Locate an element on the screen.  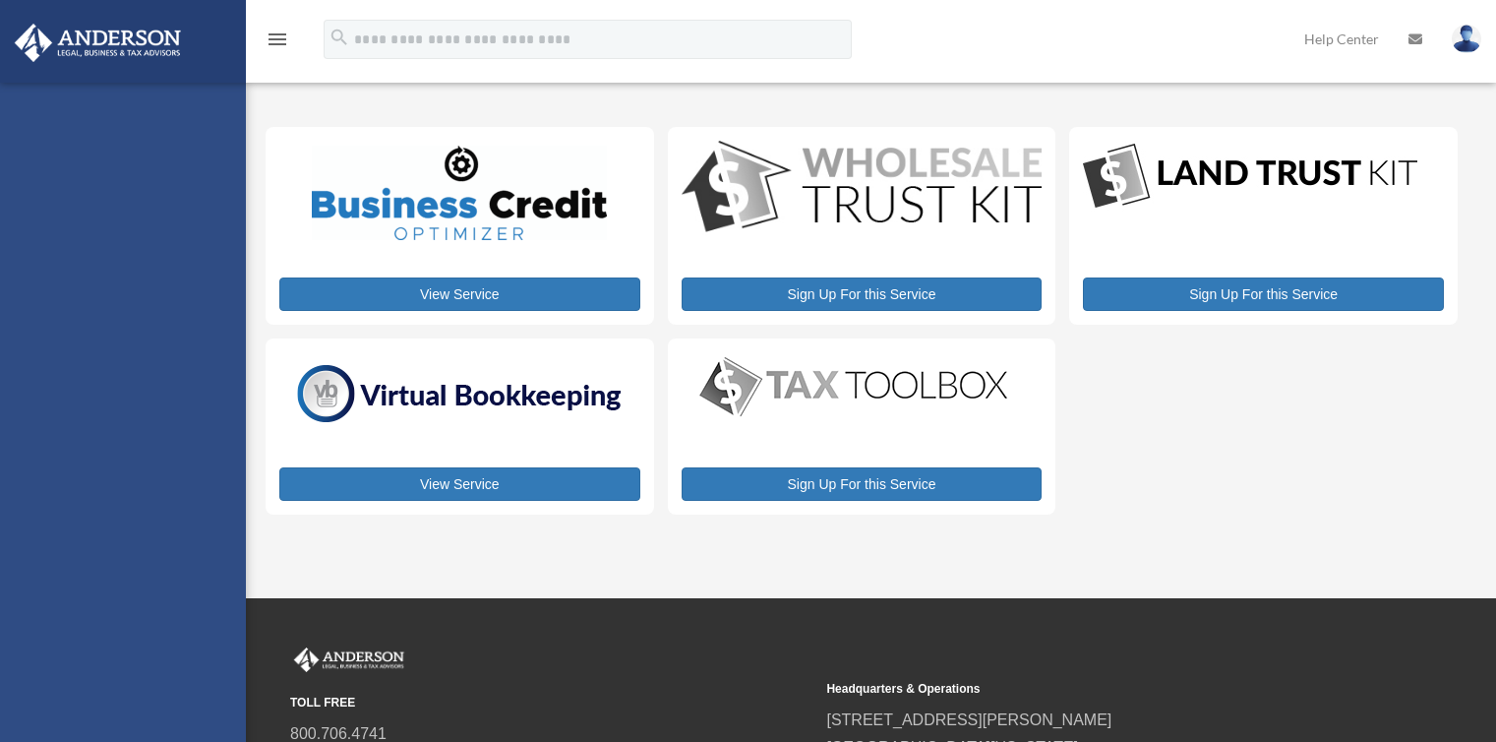
img: WS-Trust-Kit-lgo-1.jpg is located at coordinates (862, 188).